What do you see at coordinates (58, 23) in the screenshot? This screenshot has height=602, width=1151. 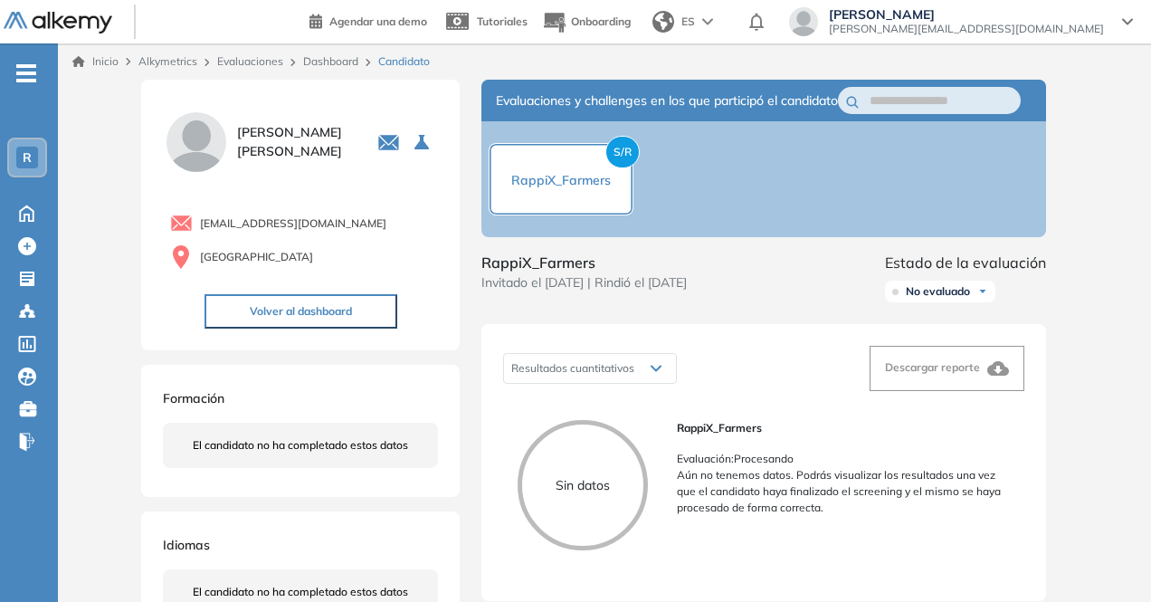 I see `img: Logo` at bounding box center [58, 23].